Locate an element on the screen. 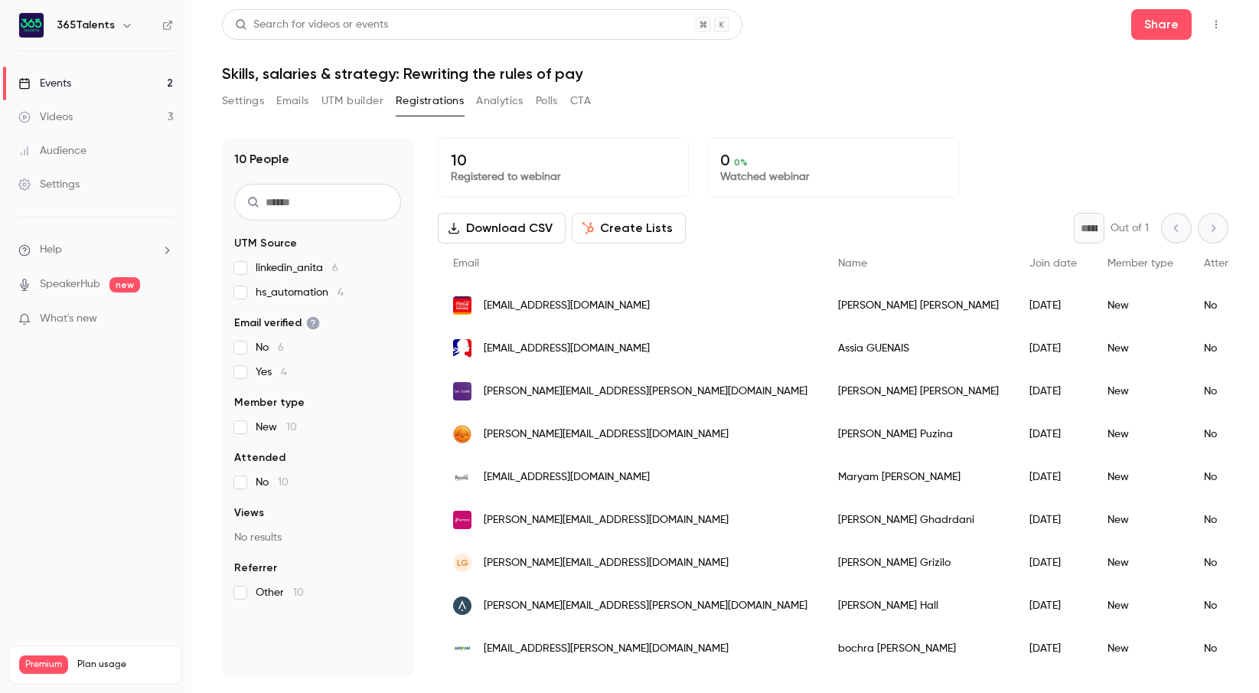  button: Download CSV is located at coordinates (501, 228).